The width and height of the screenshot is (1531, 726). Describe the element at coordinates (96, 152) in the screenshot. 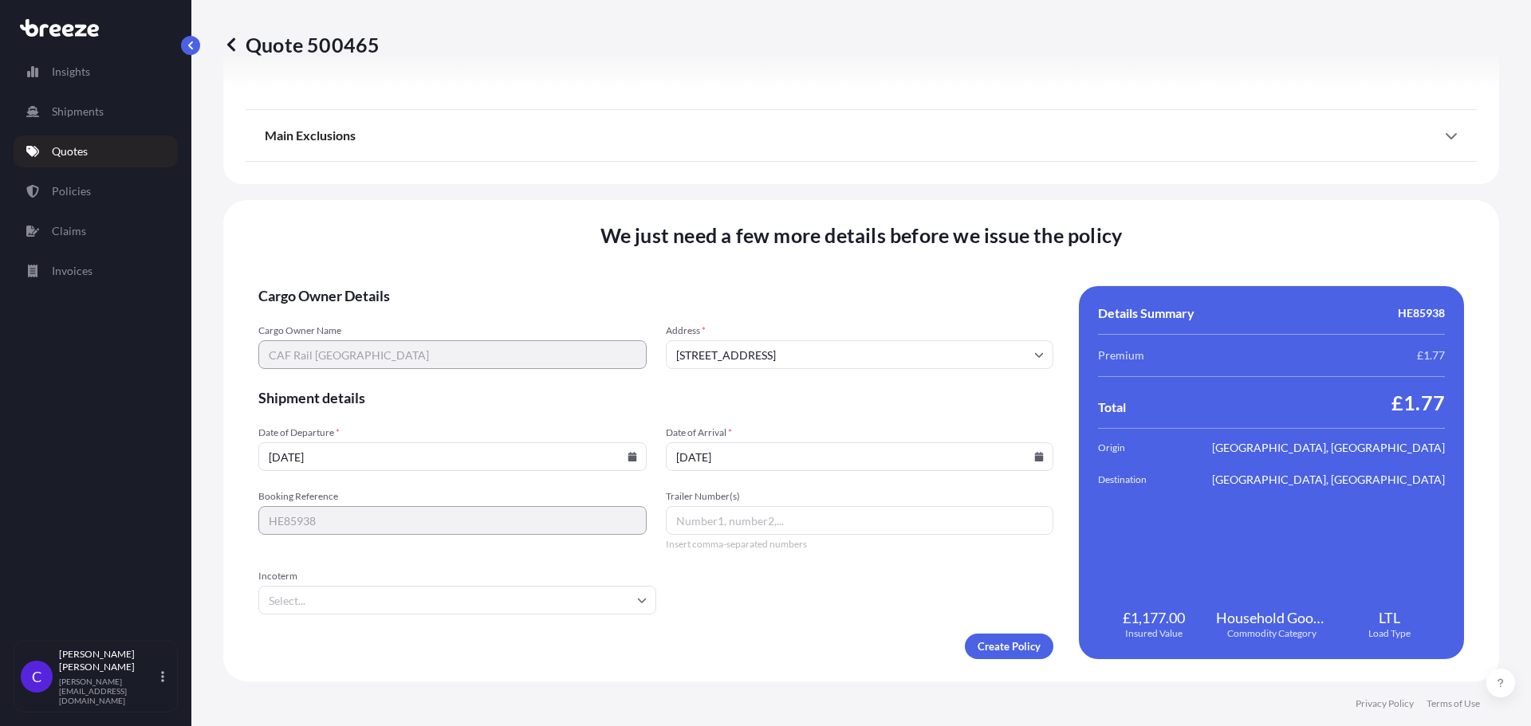

I see `a: Quotes` at that location.